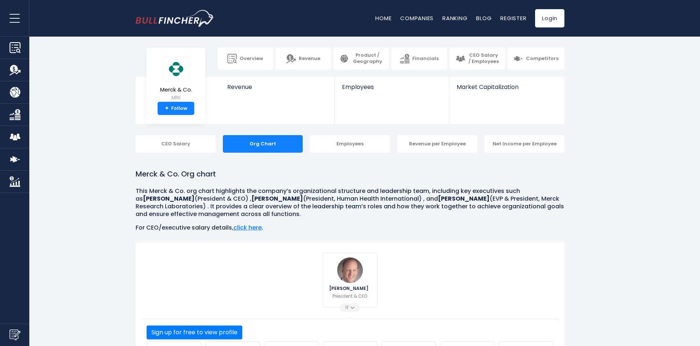  What do you see at coordinates (417, 18) in the screenshot?
I see `a: Companies` at bounding box center [417, 18].